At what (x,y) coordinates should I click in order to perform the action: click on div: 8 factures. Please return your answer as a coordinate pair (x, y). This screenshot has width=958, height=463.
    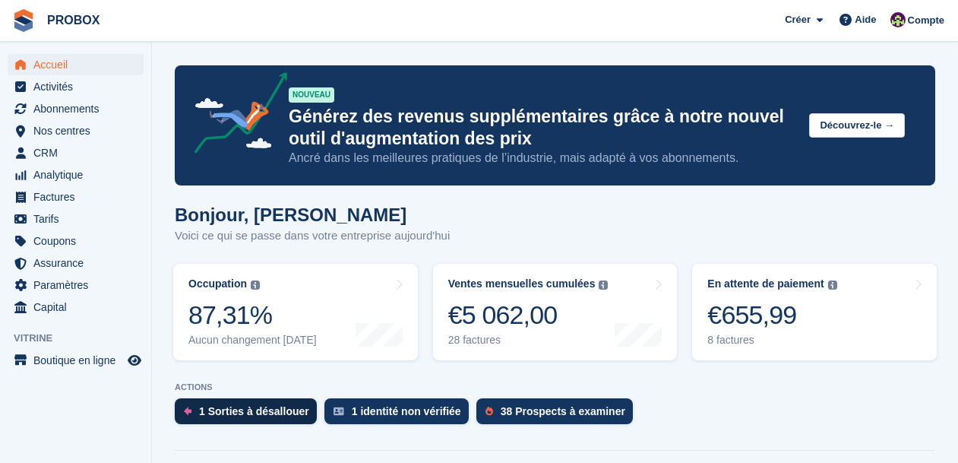
    Looking at the image, I should click on (772, 340).